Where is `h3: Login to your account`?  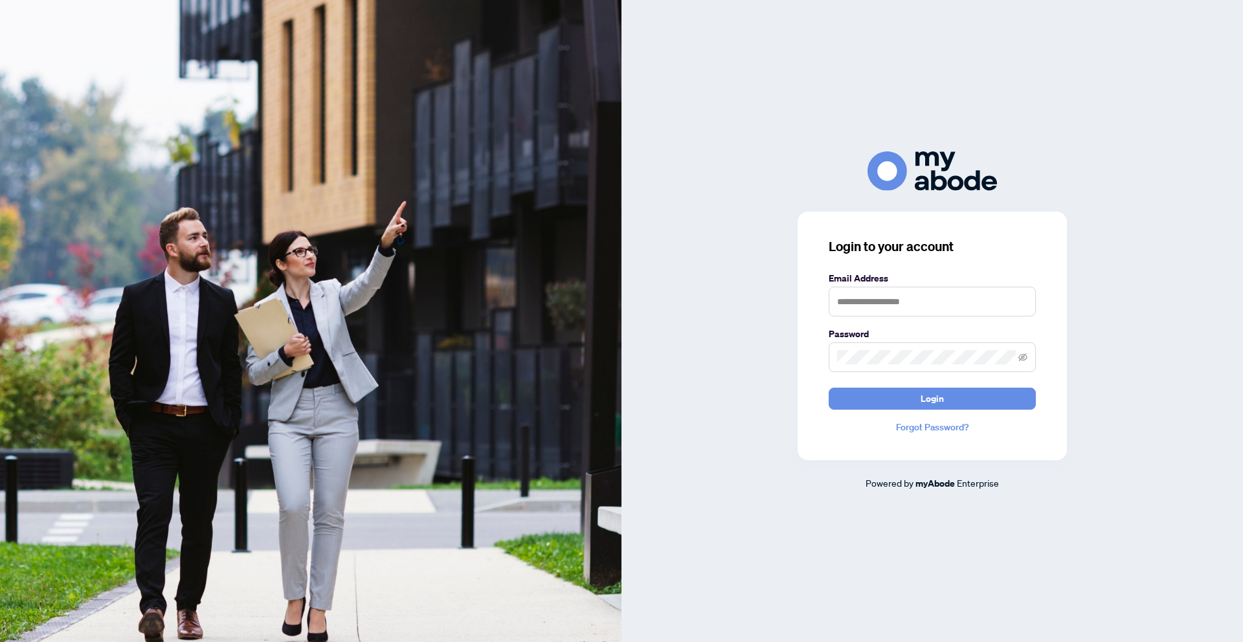
h3: Login to your account is located at coordinates (932, 247).